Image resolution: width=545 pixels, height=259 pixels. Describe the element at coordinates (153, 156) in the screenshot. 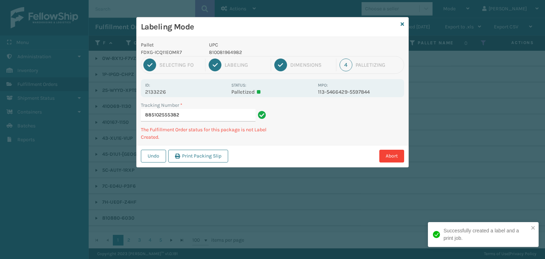

I see `button: Undo` at that location.